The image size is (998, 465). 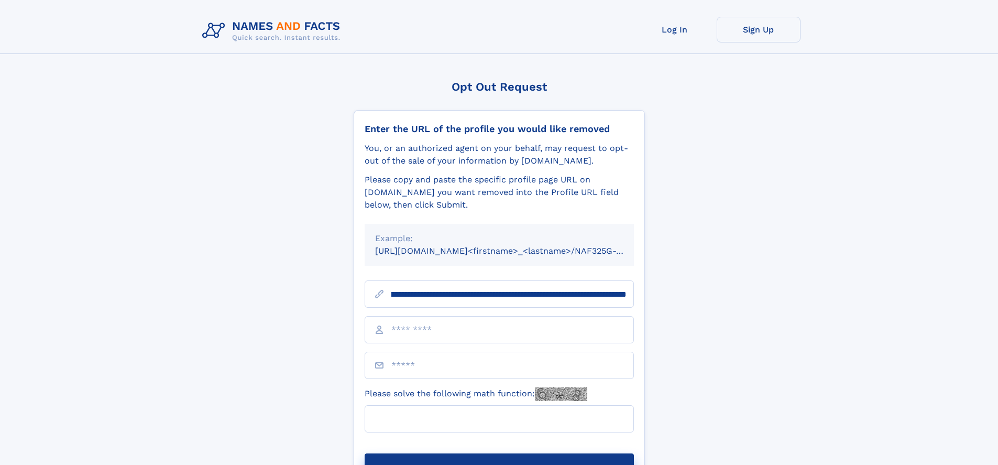 I want to click on div: Example:, so click(x=499, y=238).